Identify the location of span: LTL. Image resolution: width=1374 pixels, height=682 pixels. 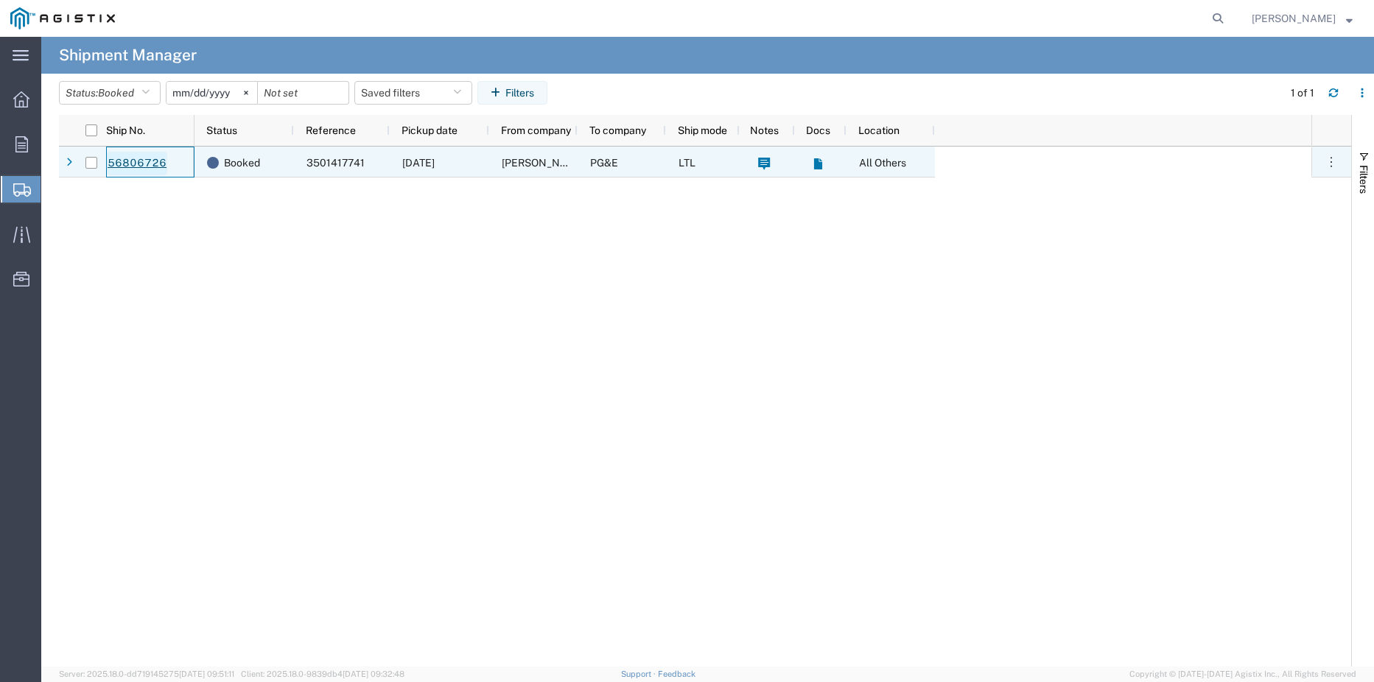
(686, 163).